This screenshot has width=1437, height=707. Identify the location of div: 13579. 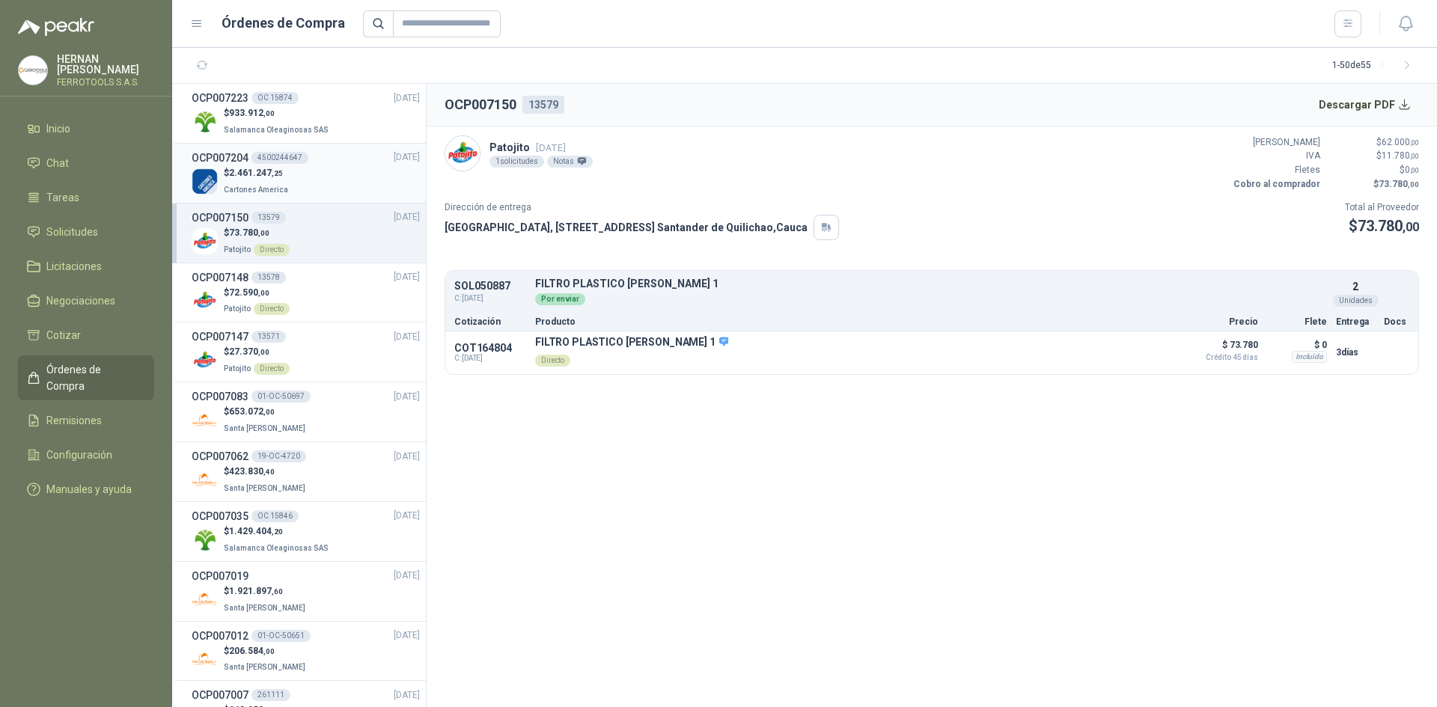
(269, 218).